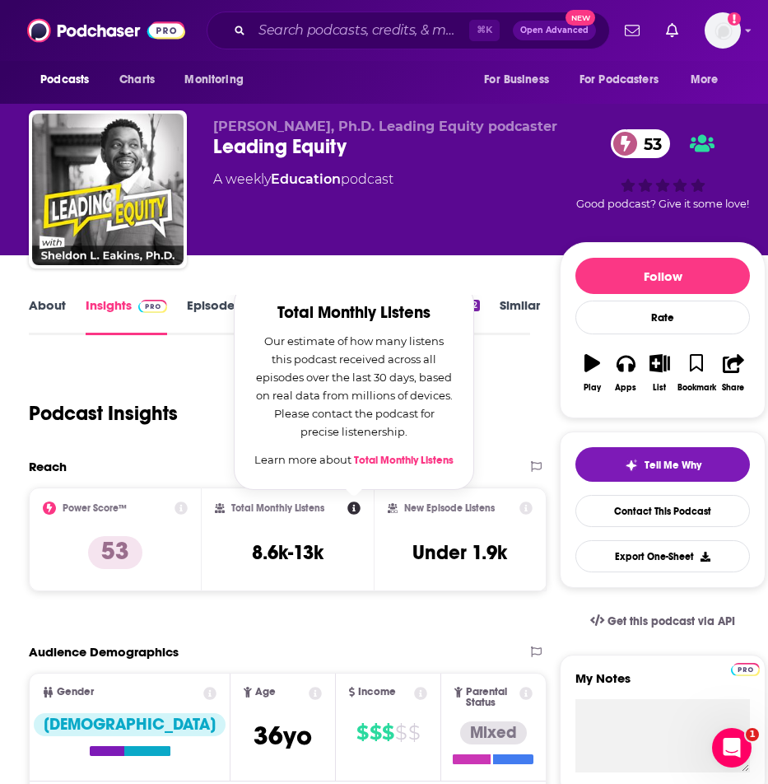 Image resolution: width=768 pixels, height=784 pixels. Describe the element at coordinates (484, 30) in the screenshot. I see `span: ⌘ K` at that location.